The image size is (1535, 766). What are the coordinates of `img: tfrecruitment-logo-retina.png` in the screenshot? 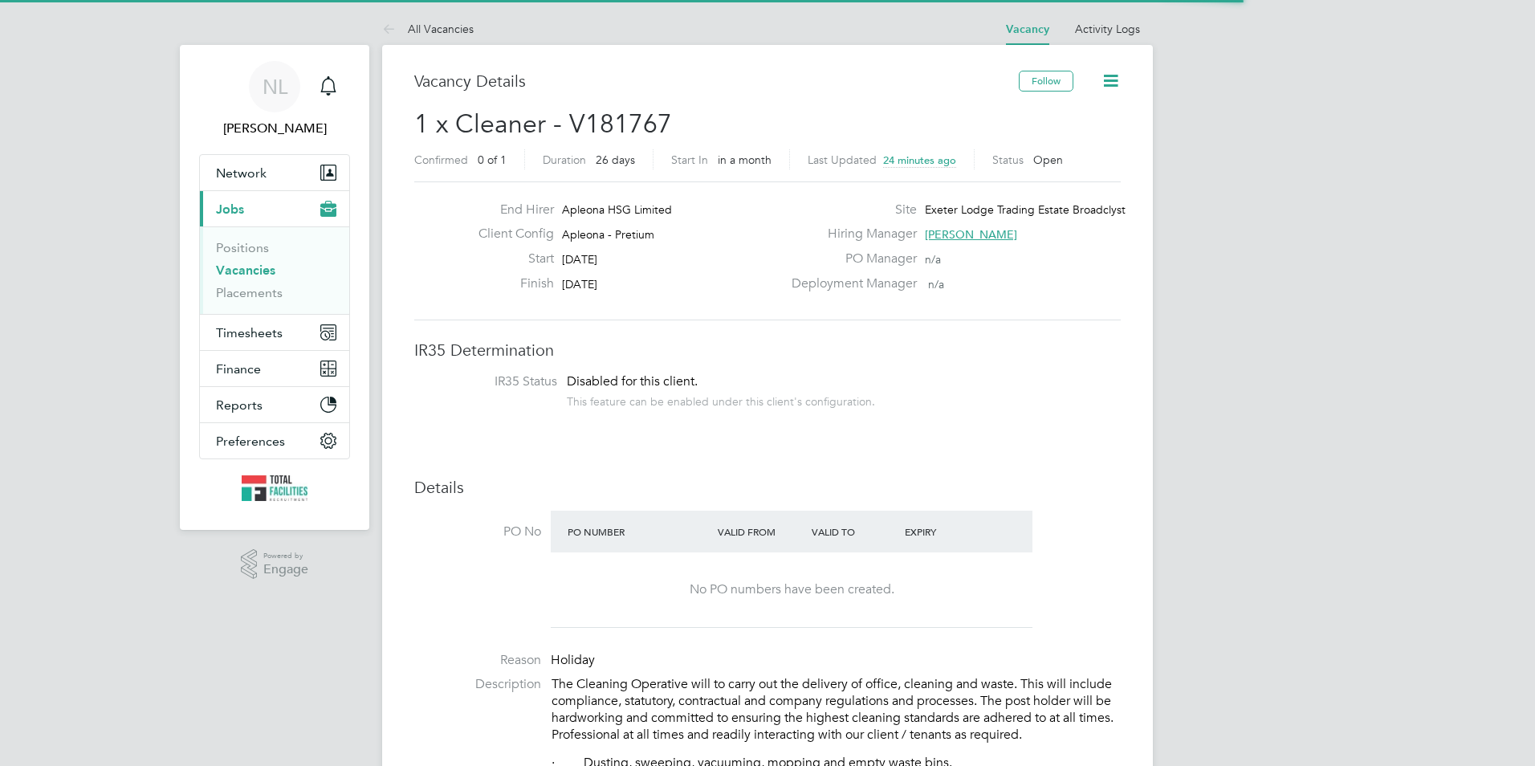 It's located at (275, 488).